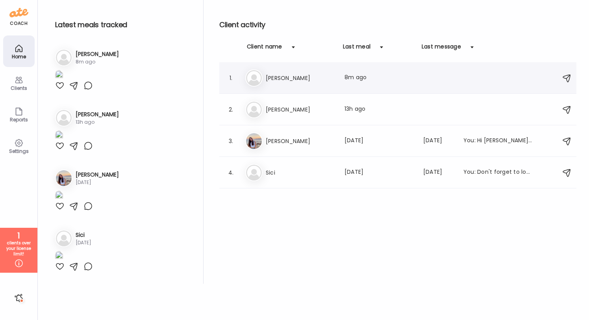  Describe the element at coordinates (19, 151) in the screenshot. I see `div: Settings` at that location.